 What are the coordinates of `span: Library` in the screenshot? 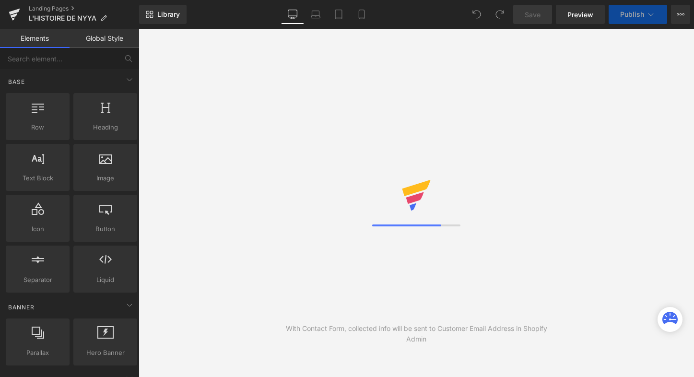 It's located at (168, 14).